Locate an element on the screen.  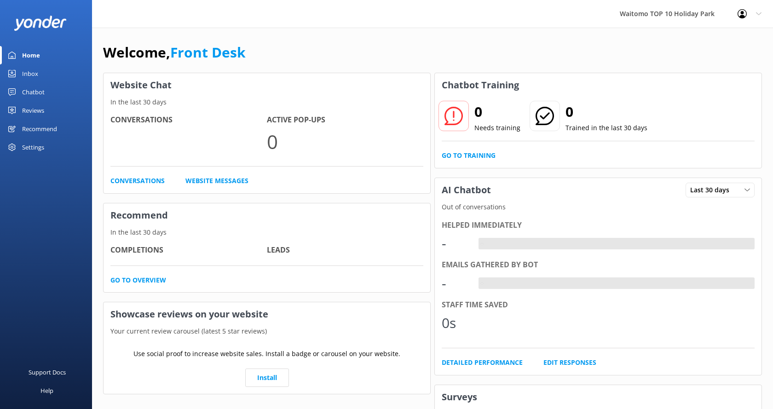
h4: Leads is located at coordinates (345, 250).